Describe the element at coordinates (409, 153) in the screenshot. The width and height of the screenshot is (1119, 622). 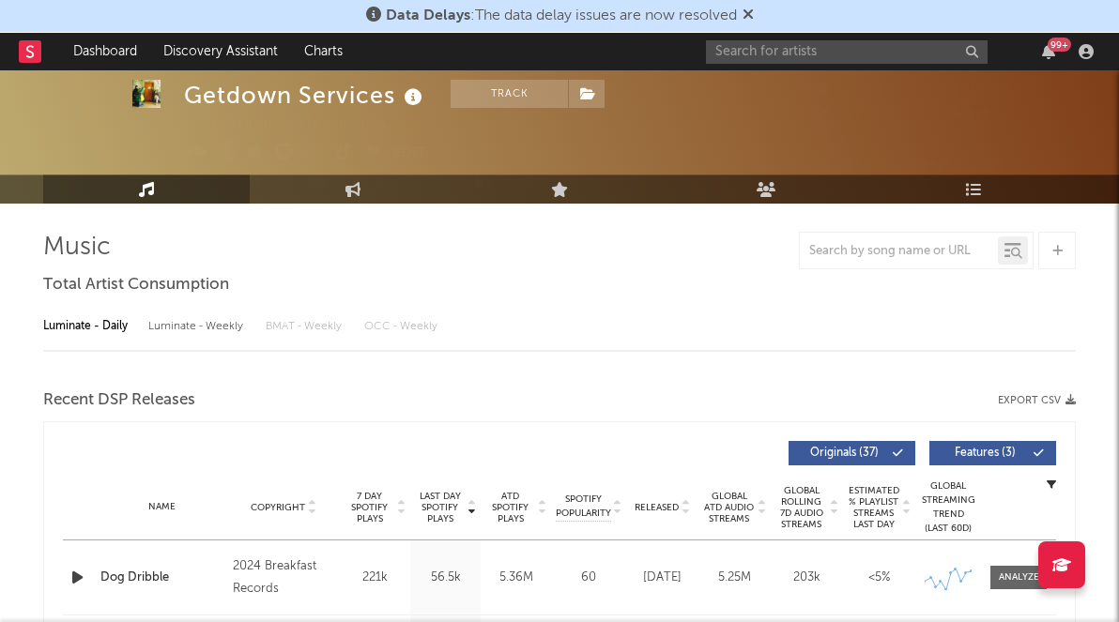
I see `button: Edit` at that location.